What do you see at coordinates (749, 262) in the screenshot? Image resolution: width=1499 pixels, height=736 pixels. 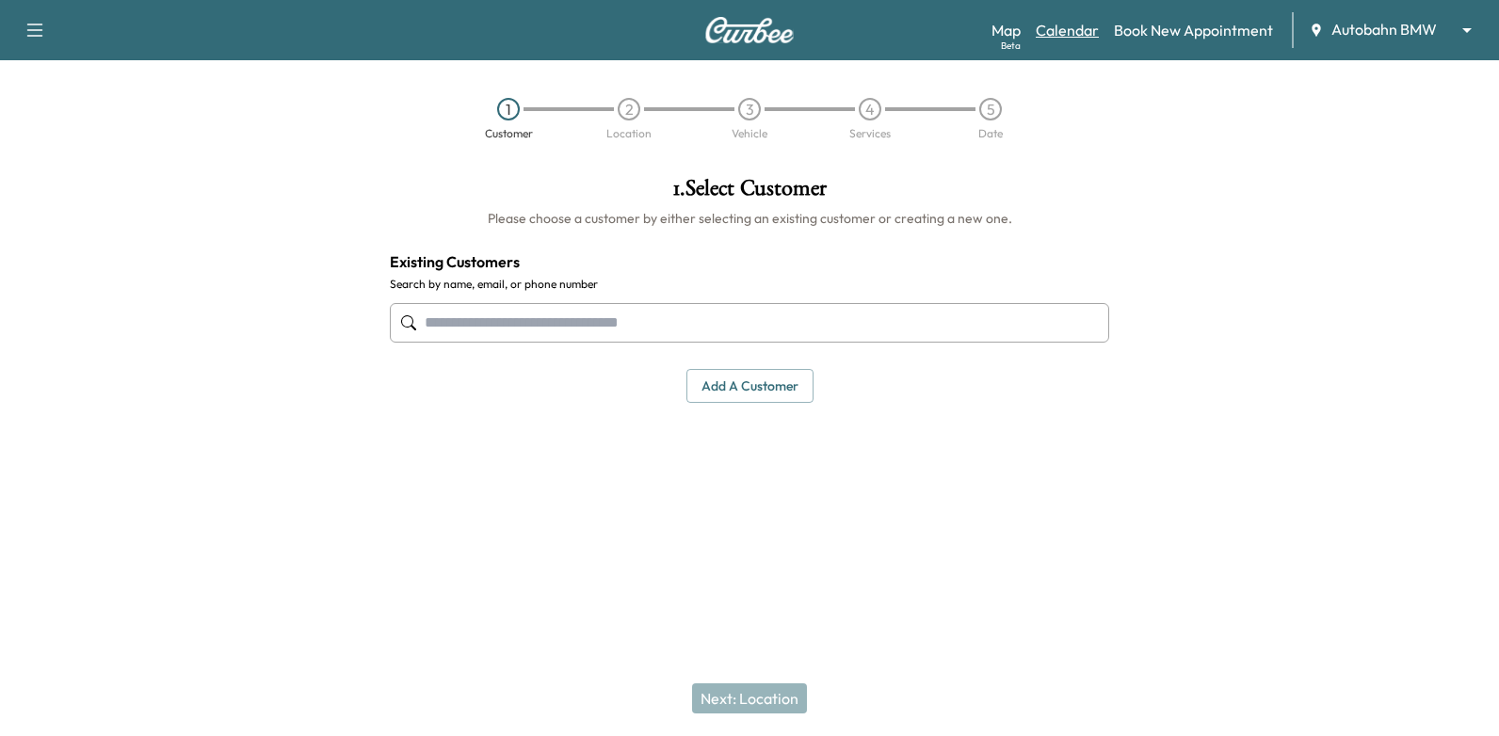 I see `h4: Existing Customers` at bounding box center [749, 262].